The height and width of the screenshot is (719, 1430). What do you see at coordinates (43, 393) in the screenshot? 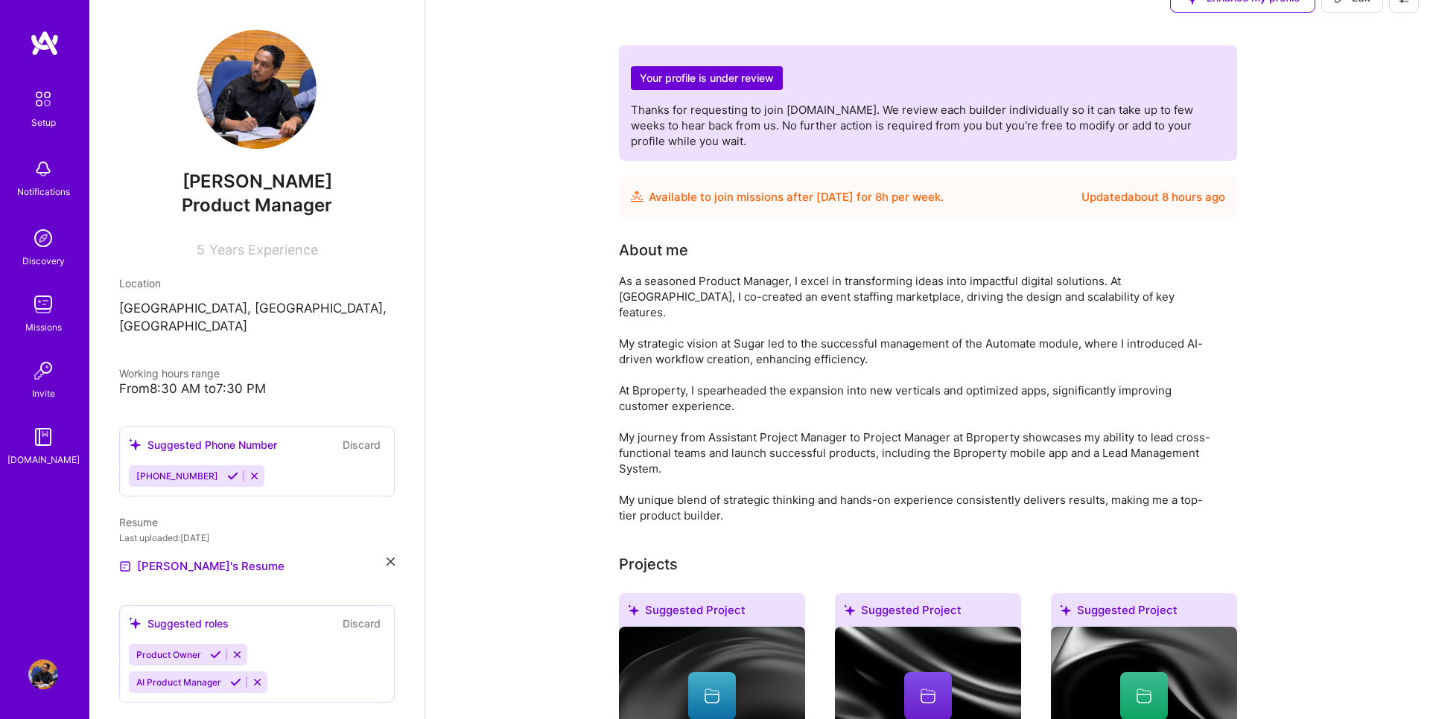
I see `div: Invite` at bounding box center [43, 393].